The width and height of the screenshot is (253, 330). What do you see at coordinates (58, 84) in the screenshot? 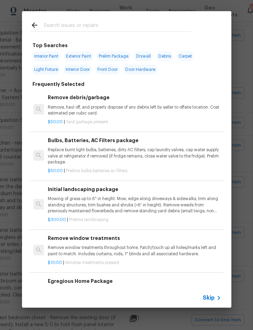
I see `h6: Frequently Selected` at bounding box center [58, 84].